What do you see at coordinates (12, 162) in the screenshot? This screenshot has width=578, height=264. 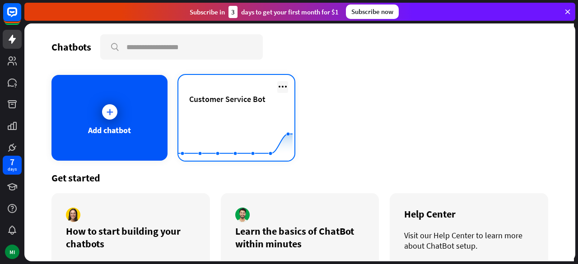 I see `div: 7` at bounding box center [12, 162].